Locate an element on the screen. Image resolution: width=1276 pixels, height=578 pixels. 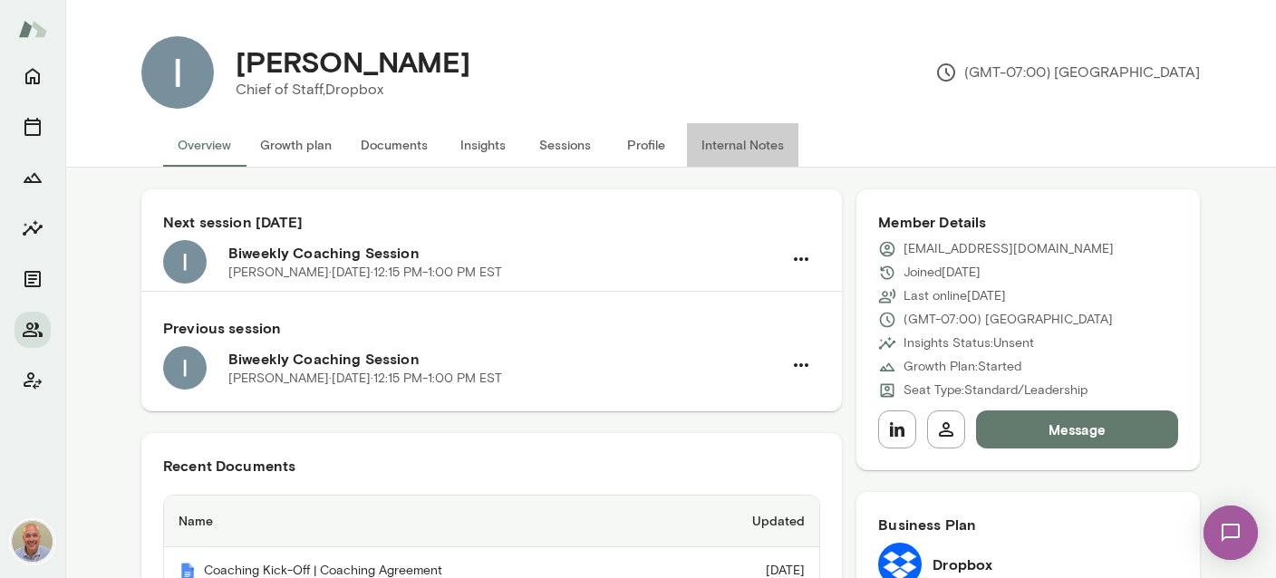
button: Client app is located at coordinates (33, 381).